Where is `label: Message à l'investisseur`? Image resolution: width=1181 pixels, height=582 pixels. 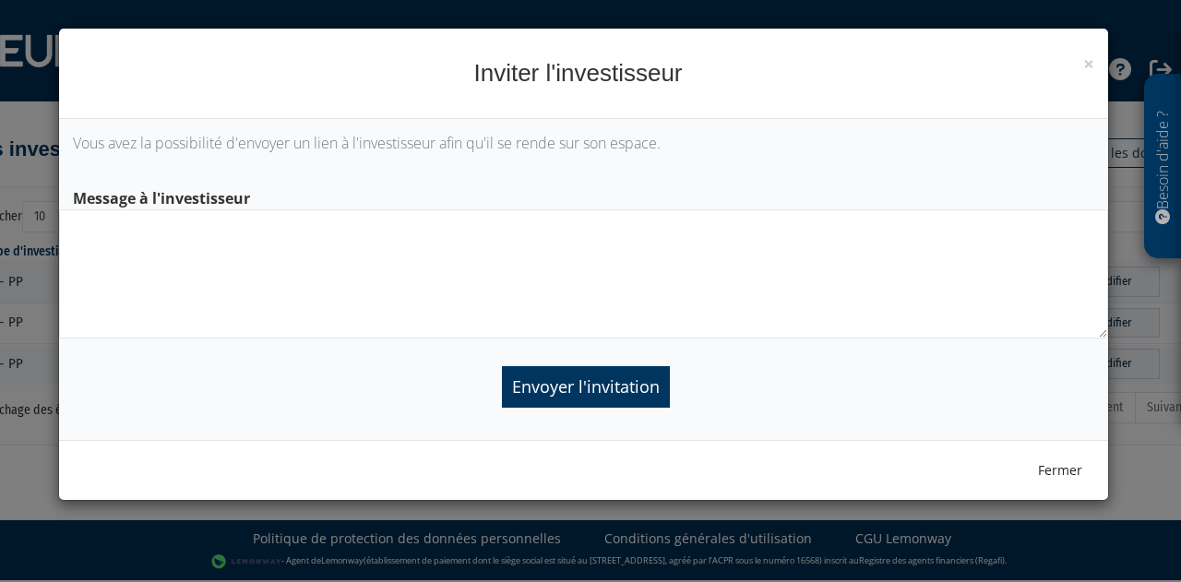
label: Message à l'investisseur is located at coordinates (583, 196).